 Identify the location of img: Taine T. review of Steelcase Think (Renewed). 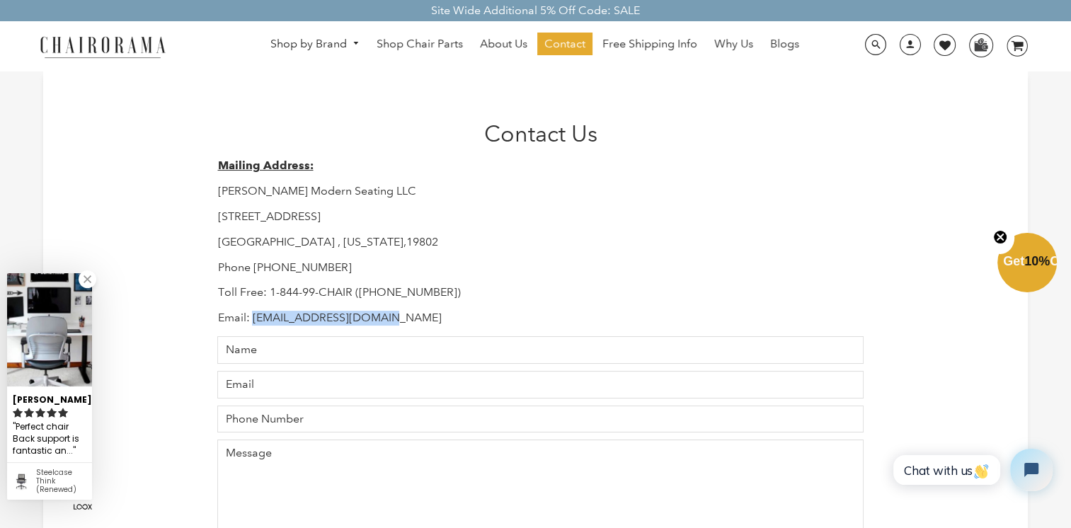
(50, 330).